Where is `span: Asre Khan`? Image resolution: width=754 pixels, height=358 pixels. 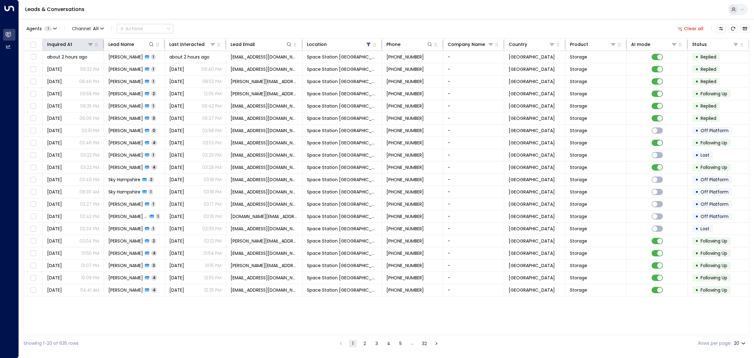 span: Asre Khan is located at coordinates (126, 253).